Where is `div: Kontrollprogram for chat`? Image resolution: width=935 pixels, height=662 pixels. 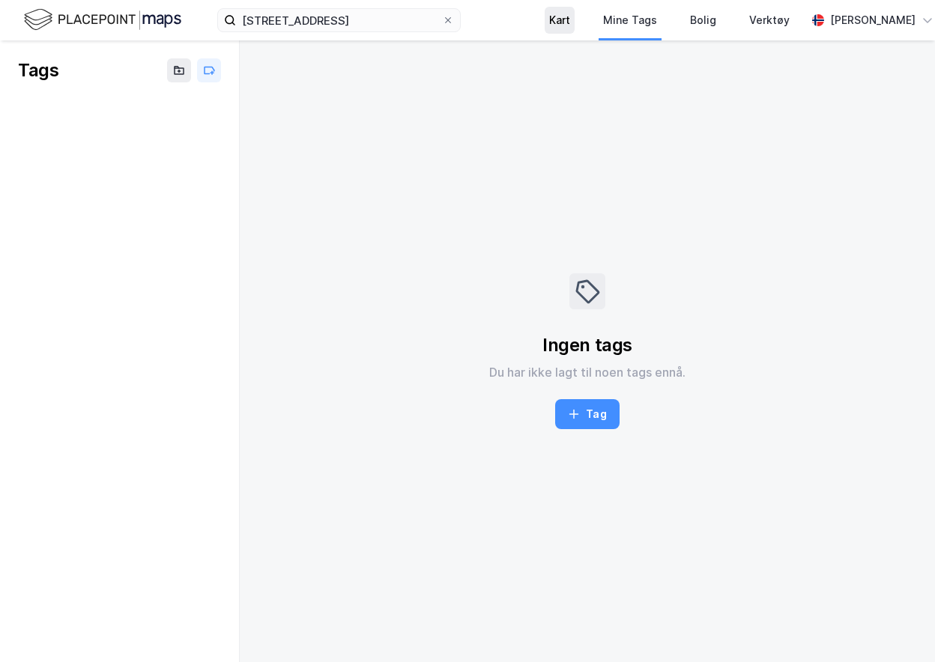 div: Kontrollprogram for chat is located at coordinates (897, 626).